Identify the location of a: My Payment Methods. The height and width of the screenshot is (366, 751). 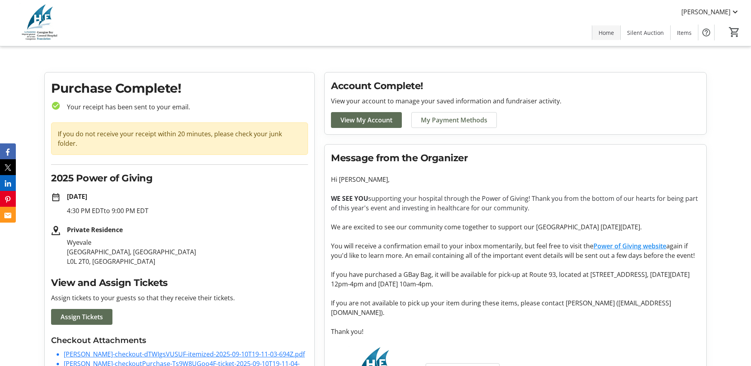
(454, 120).